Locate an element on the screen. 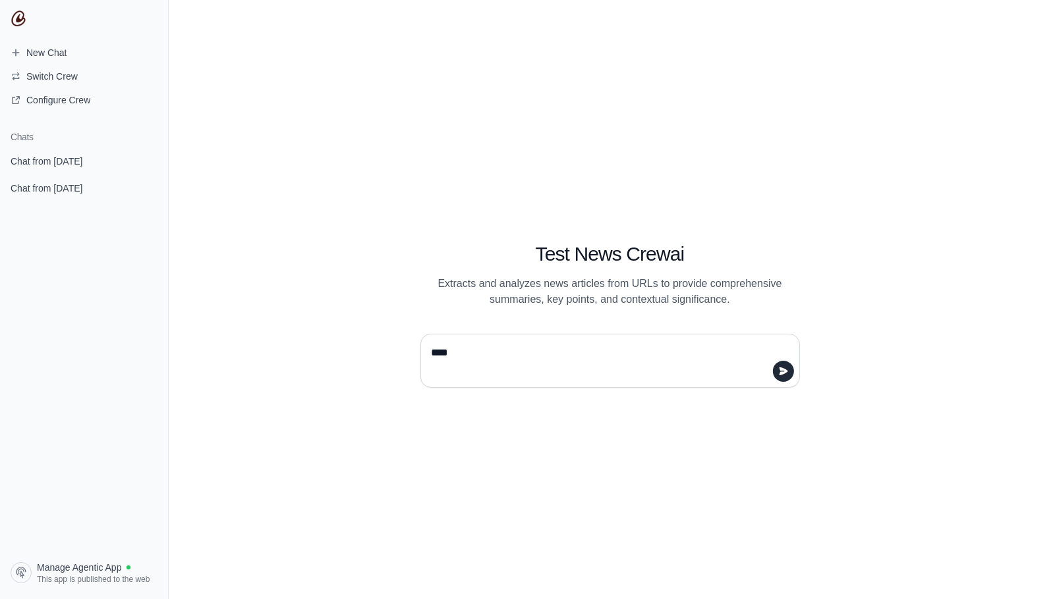 The image size is (1051, 599). a: Configure Crew is located at coordinates (84, 100).